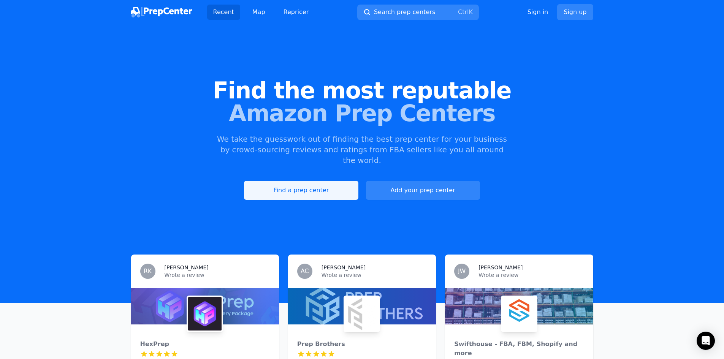 This screenshot has width=724, height=359. Describe the element at coordinates (362, 345) in the screenshot. I see `div: Prep Brothers` at that location.